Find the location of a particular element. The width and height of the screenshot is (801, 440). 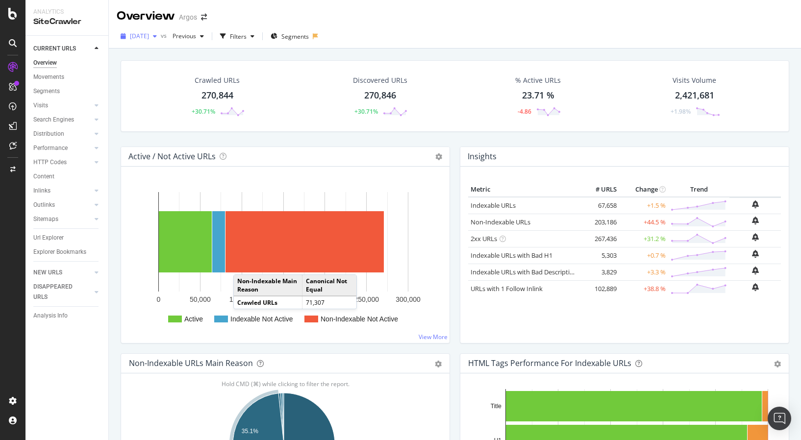

a: Explorer Bookmarks is located at coordinates (67, 252).